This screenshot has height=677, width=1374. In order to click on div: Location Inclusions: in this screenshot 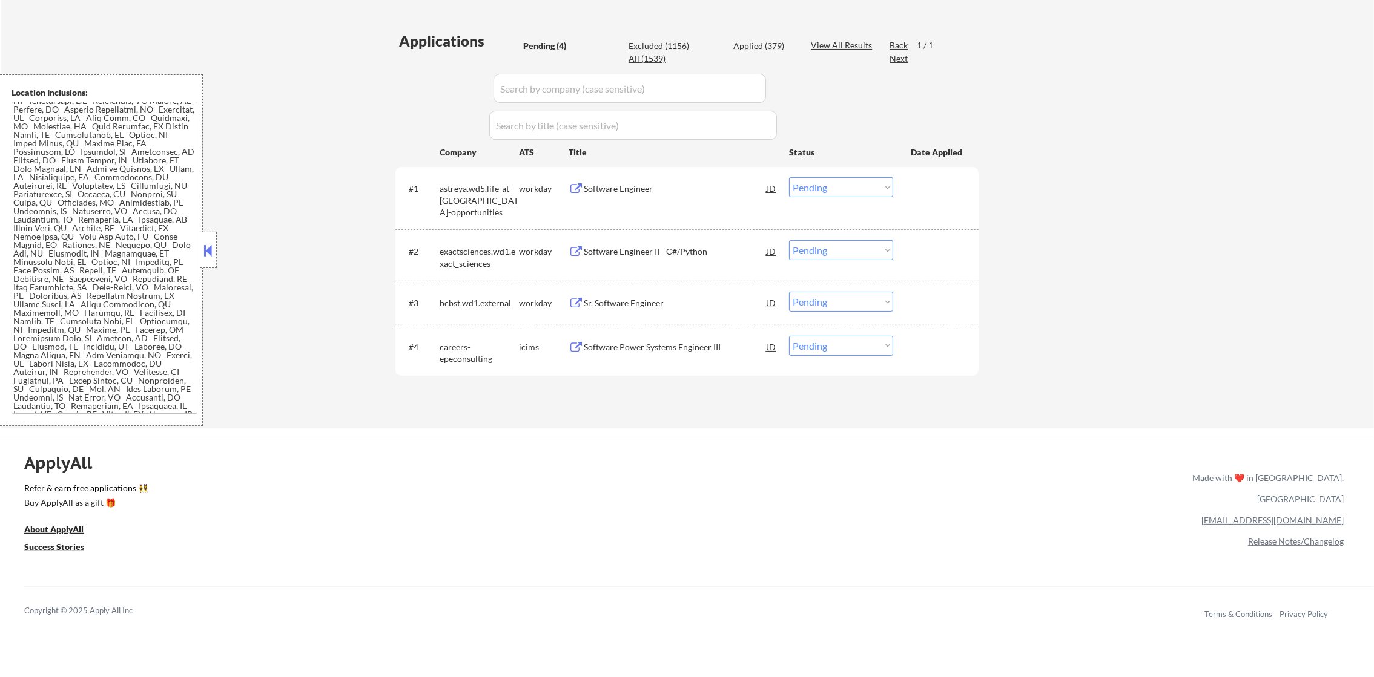, I will do `click(105, 93)`.